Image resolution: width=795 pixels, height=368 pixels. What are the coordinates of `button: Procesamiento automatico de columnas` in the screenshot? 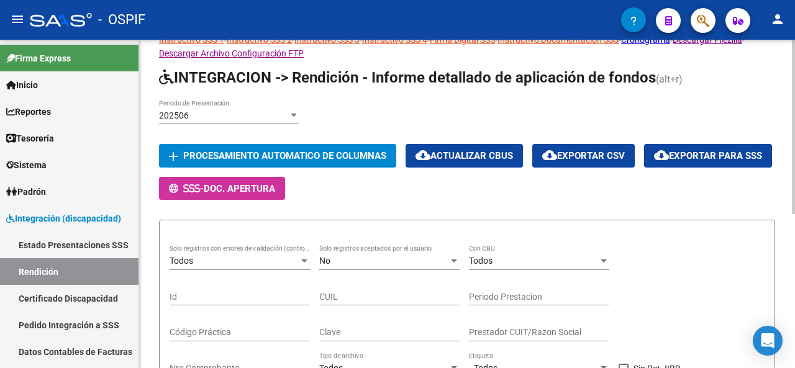 It's located at (278, 155).